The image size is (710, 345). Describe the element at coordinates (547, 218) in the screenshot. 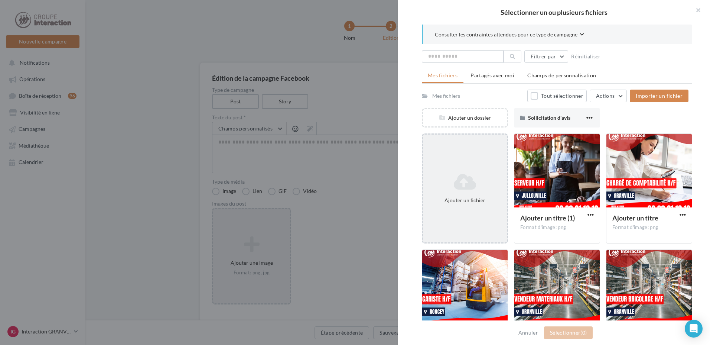

I see `span: Ajouter un titre (1)` at that location.